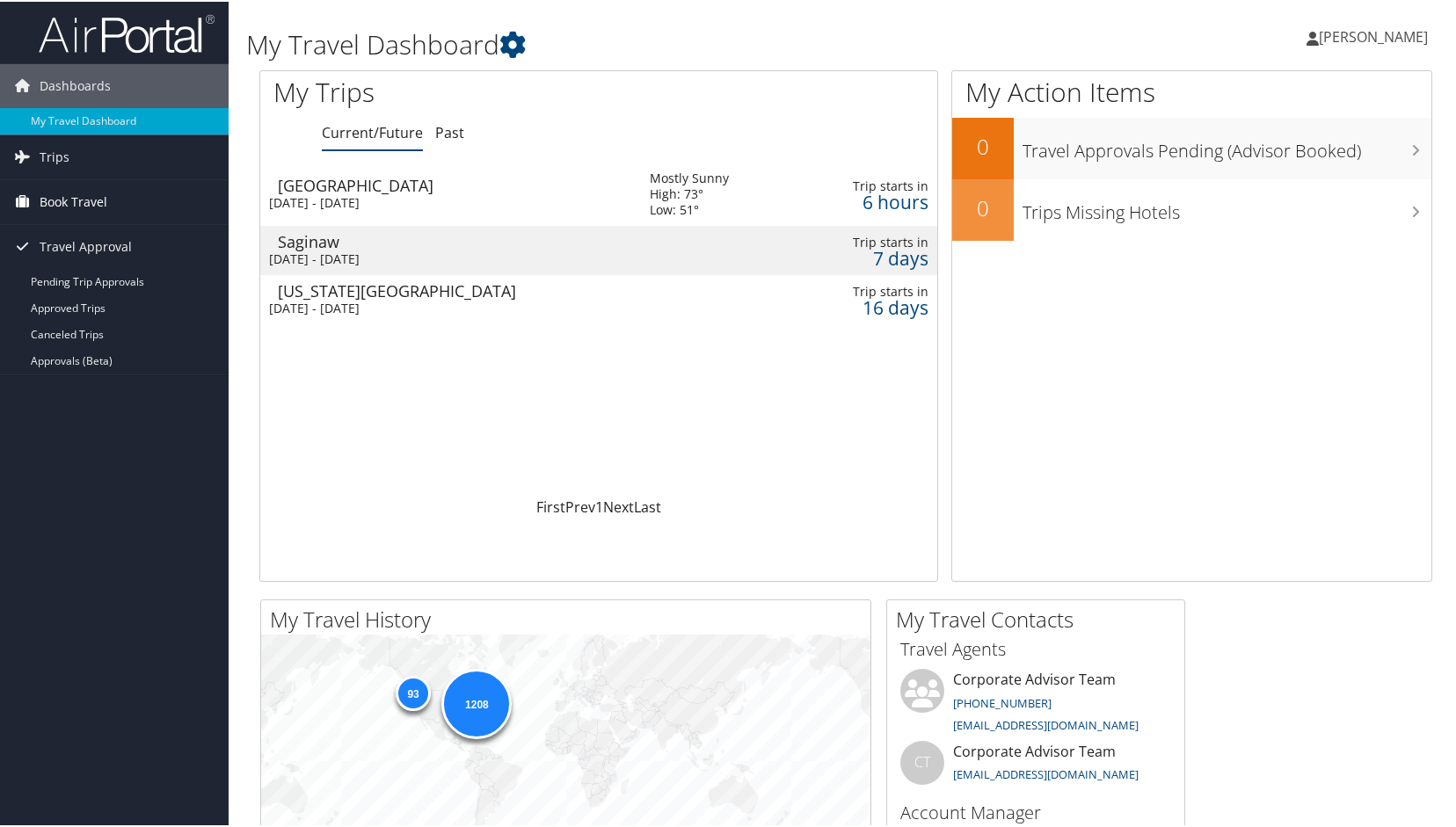 The image size is (1456, 827). What do you see at coordinates (645, 43) in the screenshot?
I see `h1: My Travel Dashboard` at bounding box center [645, 43].